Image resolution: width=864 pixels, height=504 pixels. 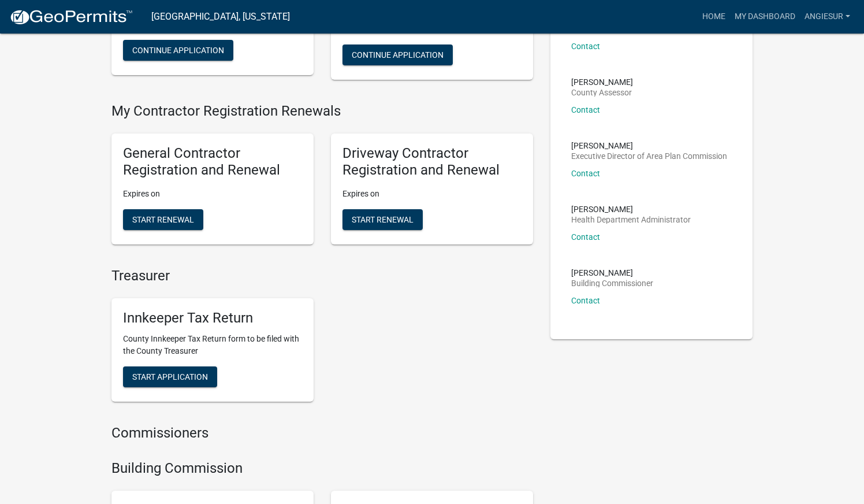 I want to click on h4: Treasurer, so click(x=322, y=275).